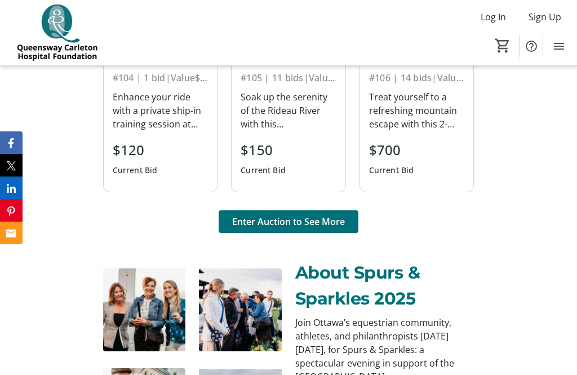 This screenshot has height=375, width=577. What do you see at coordinates (493, 17) in the screenshot?
I see `button: Log In` at bounding box center [493, 17].